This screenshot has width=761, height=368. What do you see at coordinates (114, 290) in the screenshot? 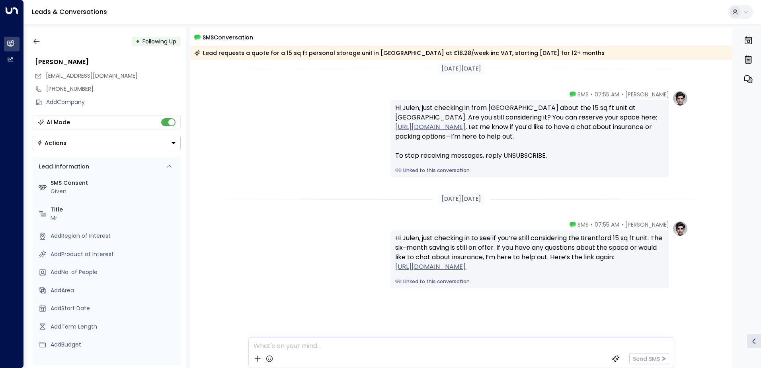
I see `div: AddArea` at bounding box center [114, 290].